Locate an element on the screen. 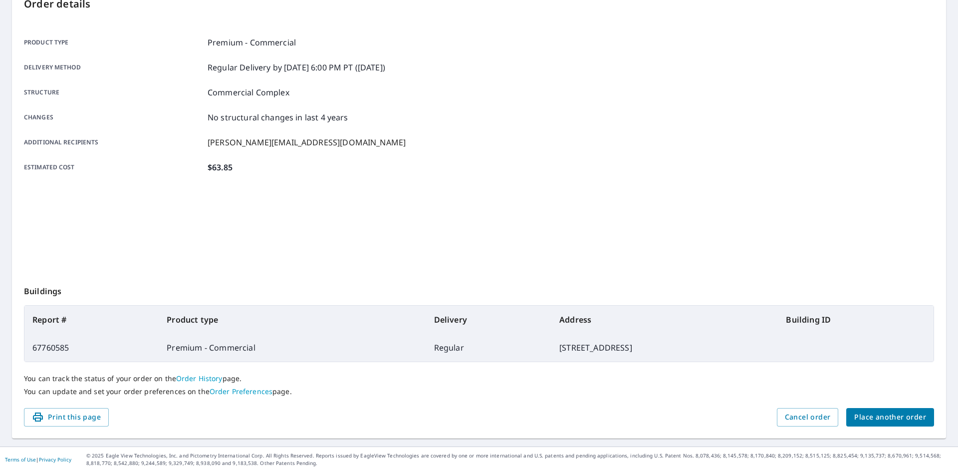 This screenshot has height=472, width=958. a: Order History is located at coordinates (199, 378).